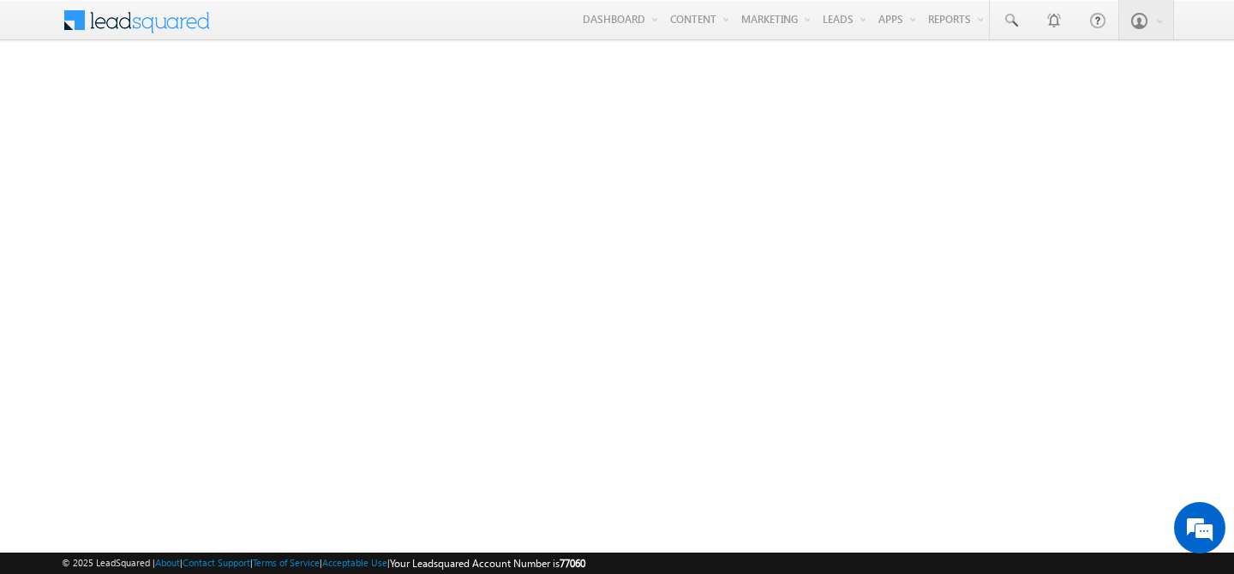 The width and height of the screenshot is (1234, 574). What do you see at coordinates (286, 562) in the screenshot?
I see `a: Terms of Service` at bounding box center [286, 562].